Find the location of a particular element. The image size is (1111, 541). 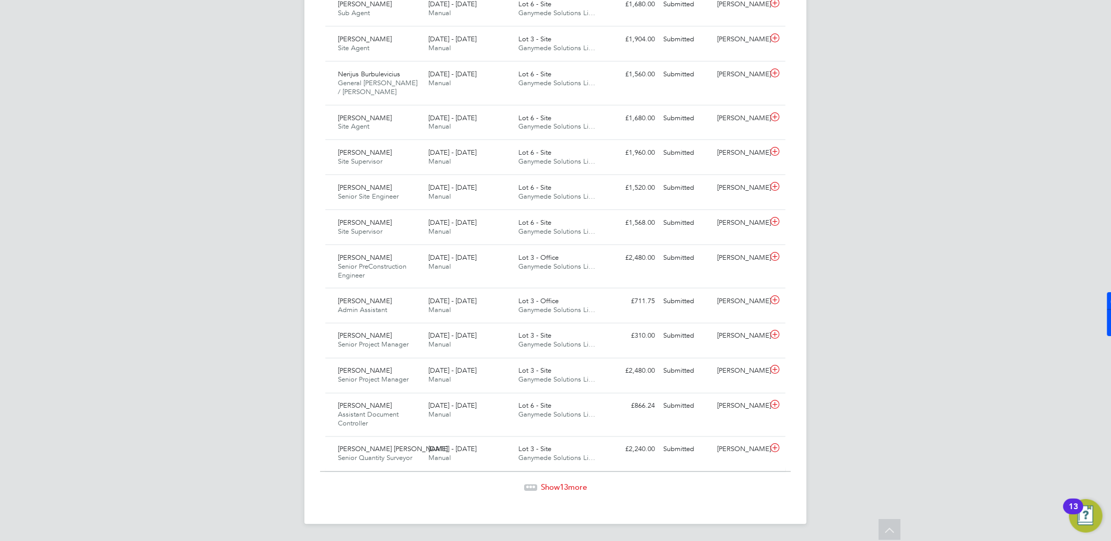

div: £1,520.00 is located at coordinates (632, 188).